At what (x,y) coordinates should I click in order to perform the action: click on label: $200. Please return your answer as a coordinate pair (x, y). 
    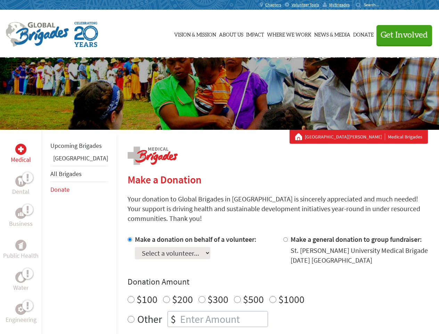
    Looking at the image, I should click on (183, 299).